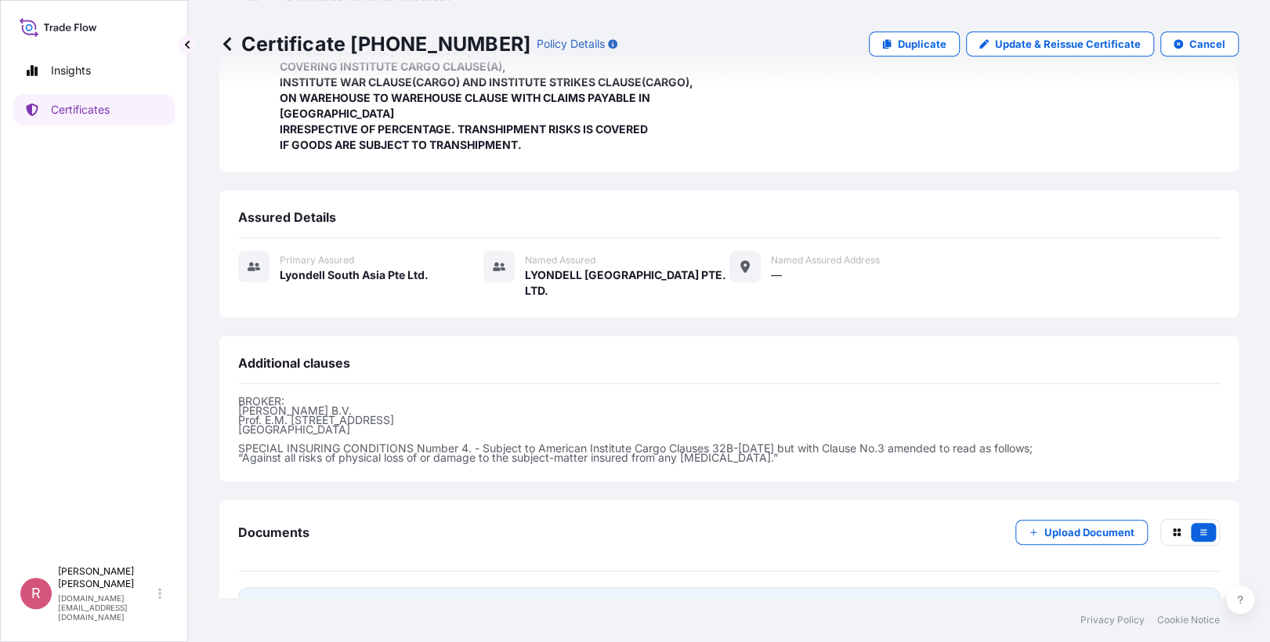 The width and height of the screenshot is (1270, 642). I want to click on p: Privacy Policy, so click(1113, 620).